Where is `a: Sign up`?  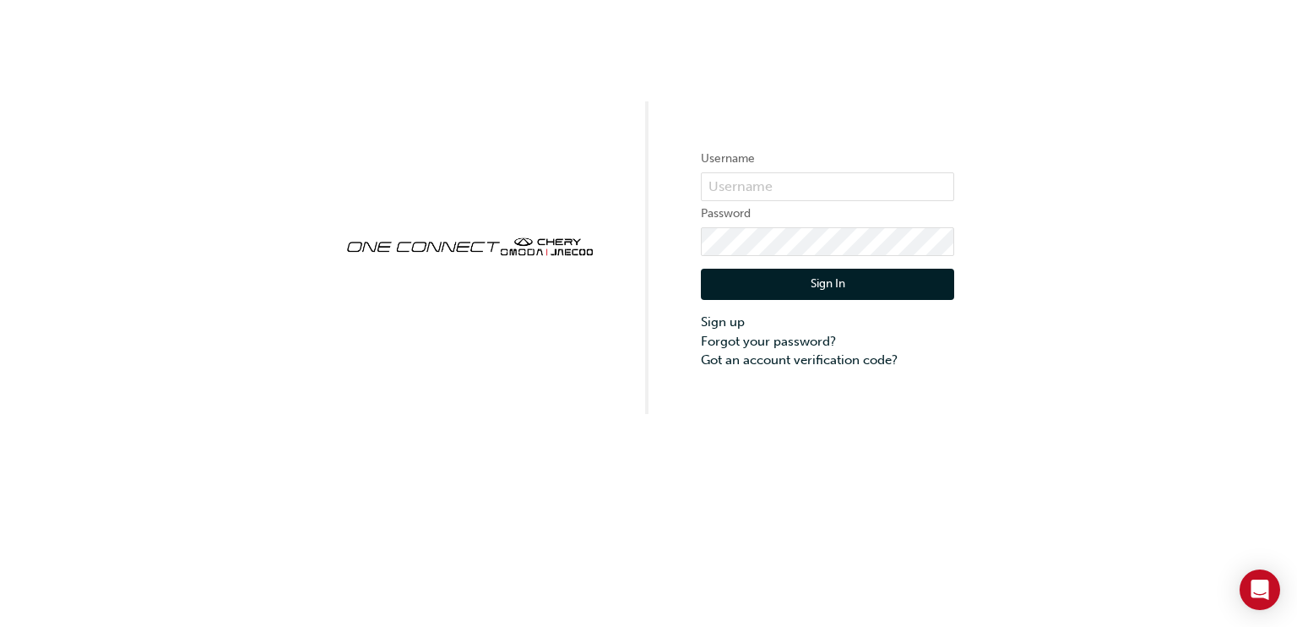 a: Sign up is located at coordinates (828, 322).